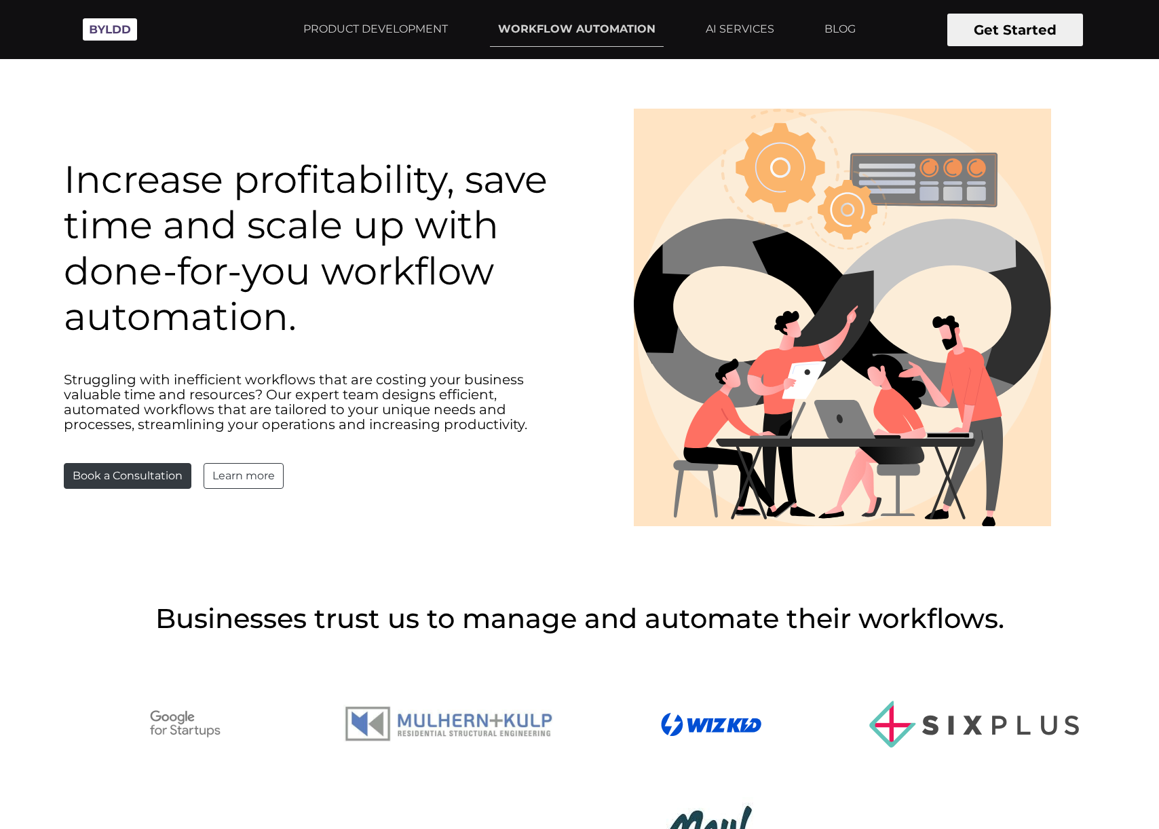 Image resolution: width=1159 pixels, height=829 pixels. I want to click on img: heroimg-svg, so click(842, 317).